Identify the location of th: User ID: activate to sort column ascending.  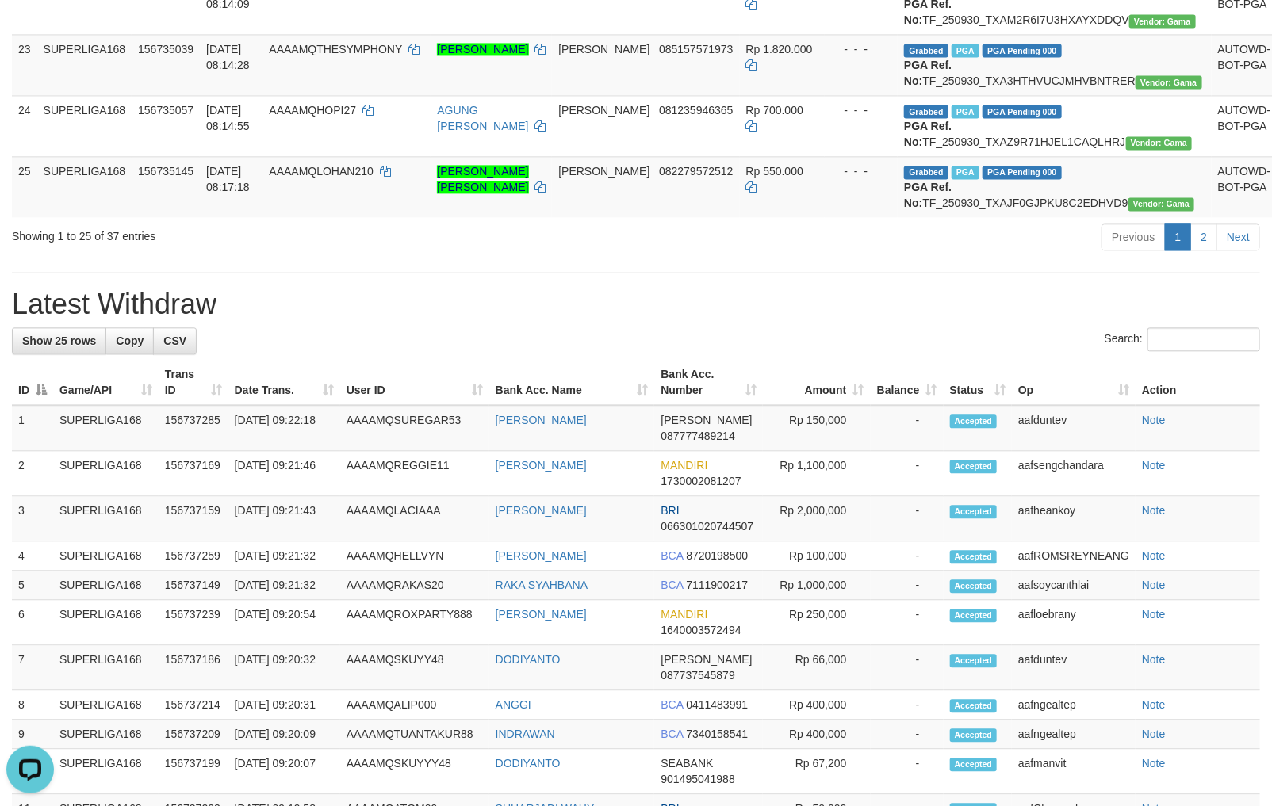
(415, 382).